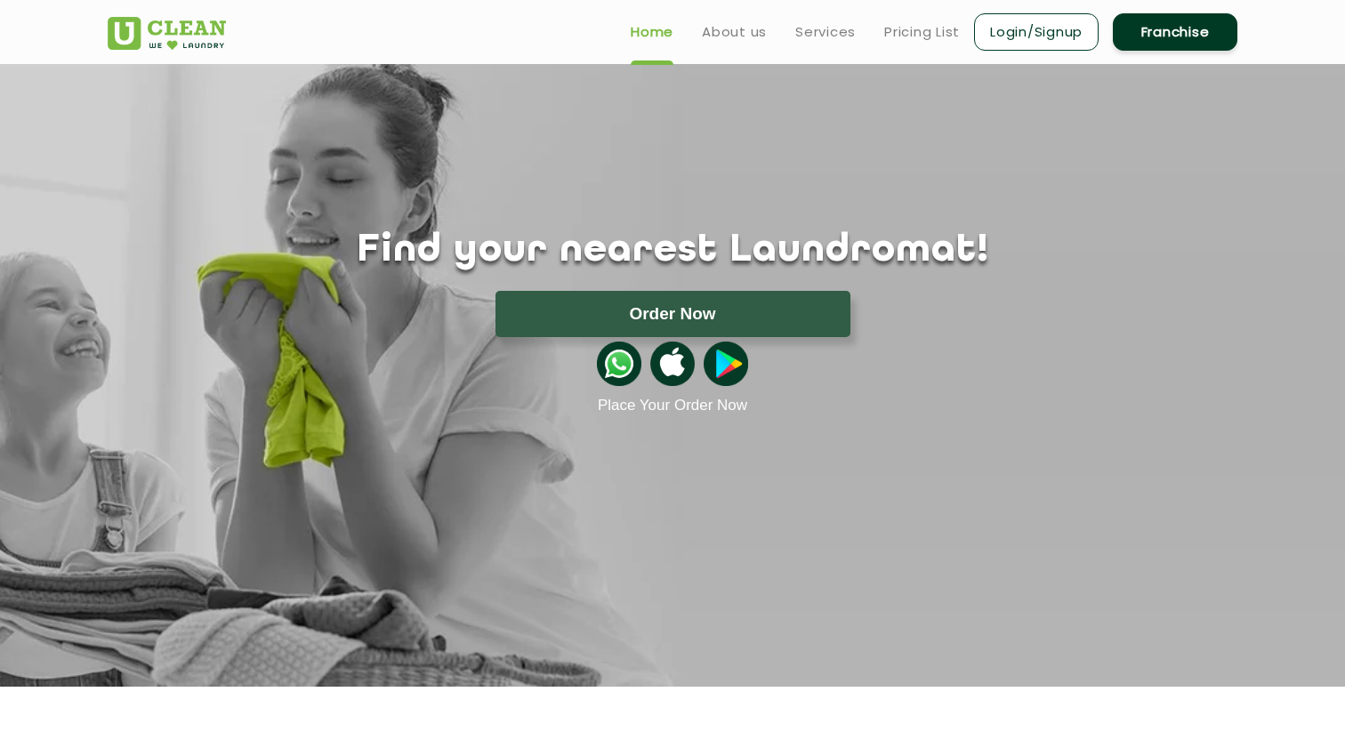 This screenshot has height=732, width=1345. Describe the element at coordinates (166, 33) in the screenshot. I see `img: UClean Laundry and Dry Cleaning` at that location.